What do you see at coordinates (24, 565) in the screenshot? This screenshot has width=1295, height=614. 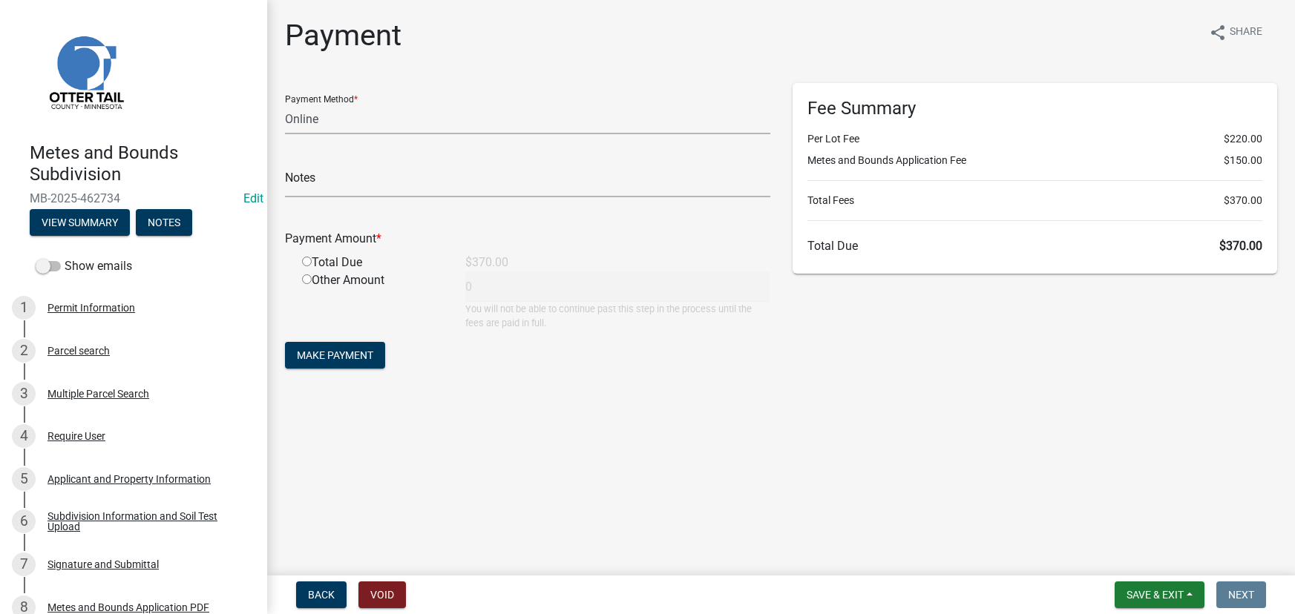 I see `div: 7` at bounding box center [24, 565].